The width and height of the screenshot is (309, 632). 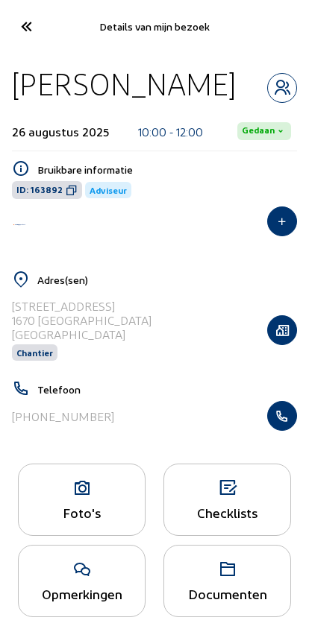 I want to click on h5: Adres(sen), so click(x=167, y=280).